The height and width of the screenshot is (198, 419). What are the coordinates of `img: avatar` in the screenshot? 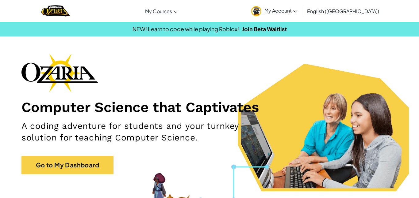 It's located at (256, 11).